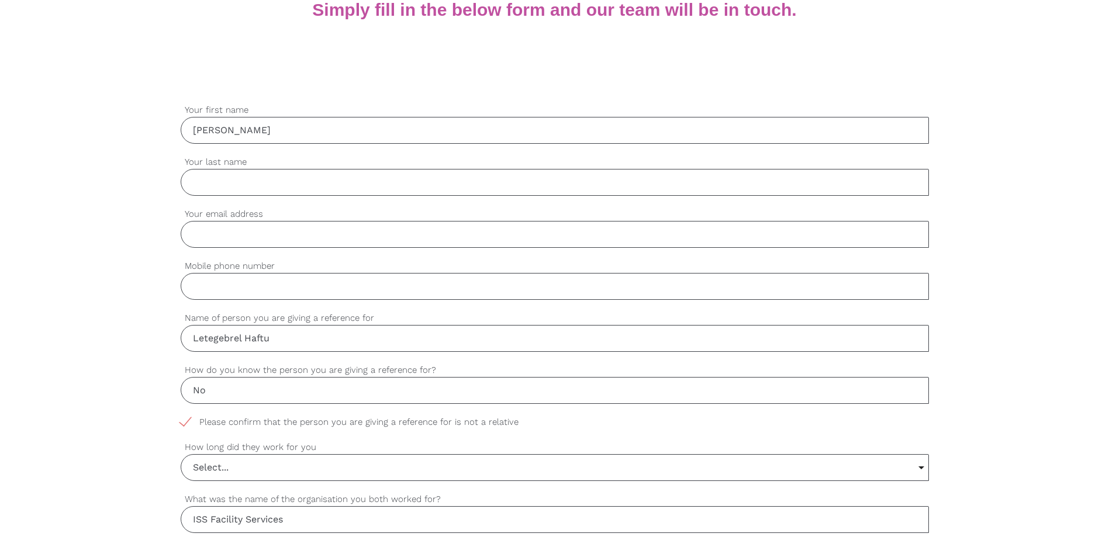 The width and height of the screenshot is (1109, 540). What do you see at coordinates (555, 110) in the screenshot?
I see `label: Your first name` at bounding box center [555, 110].